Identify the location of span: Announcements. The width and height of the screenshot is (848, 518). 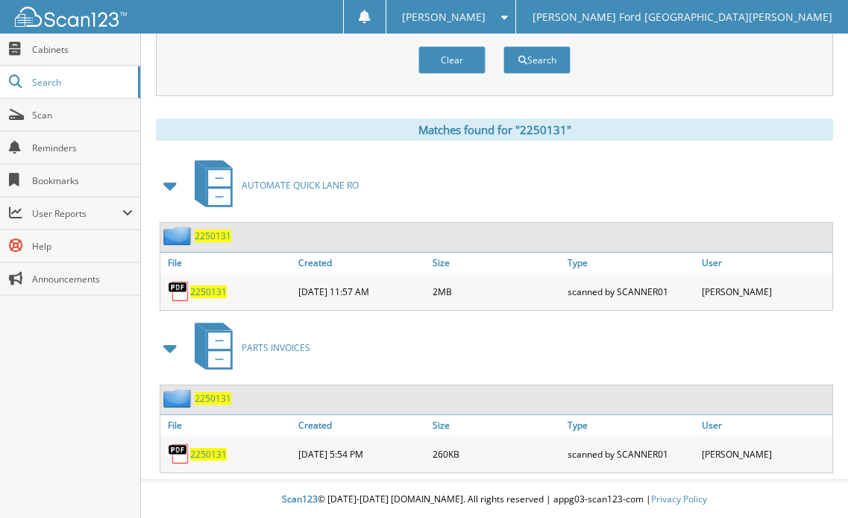
(82, 279).